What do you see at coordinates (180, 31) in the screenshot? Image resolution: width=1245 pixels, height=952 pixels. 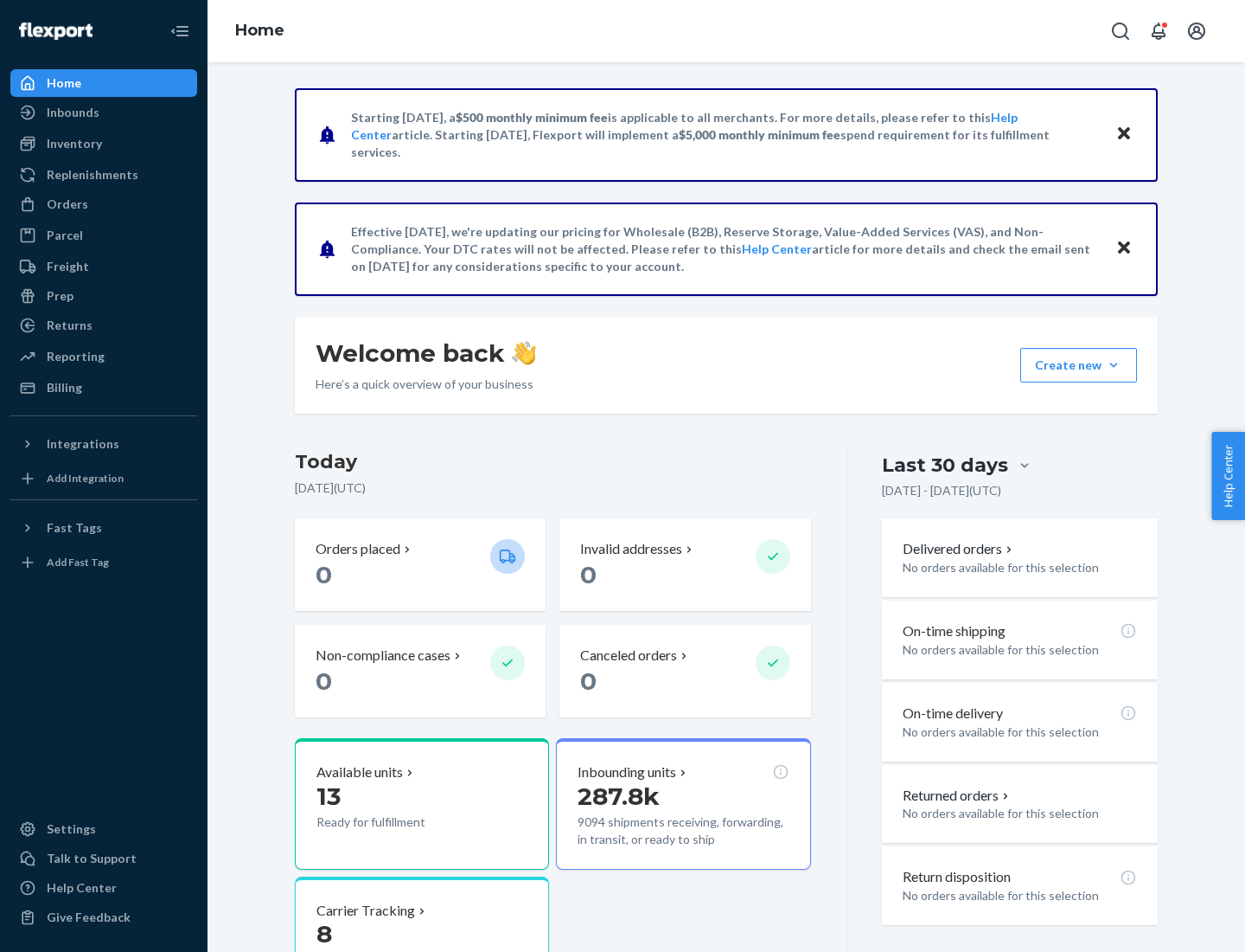 I see `button: Close Navigation` at bounding box center [180, 31].